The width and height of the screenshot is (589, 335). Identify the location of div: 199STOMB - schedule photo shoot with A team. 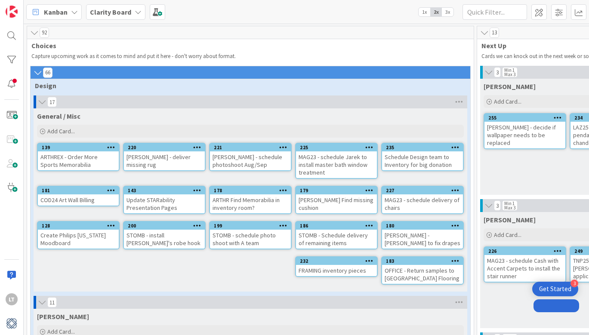
(250, 235).